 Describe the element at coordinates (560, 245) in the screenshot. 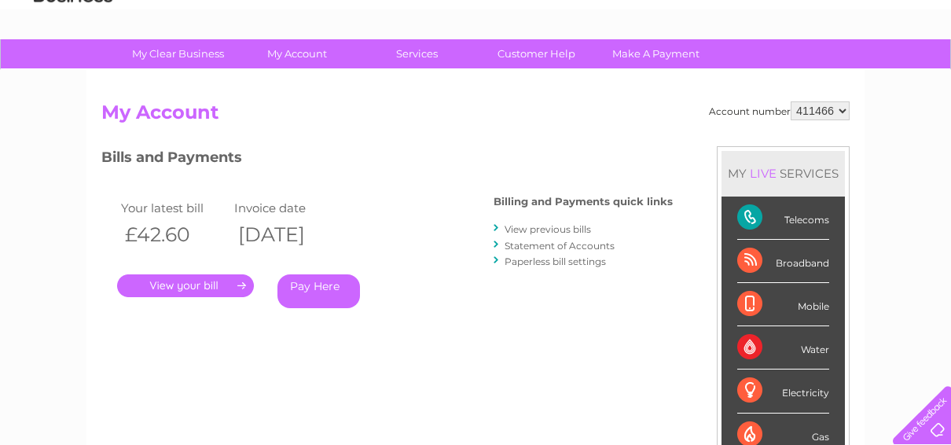

I see `a: Statement of Accounts` at that location.